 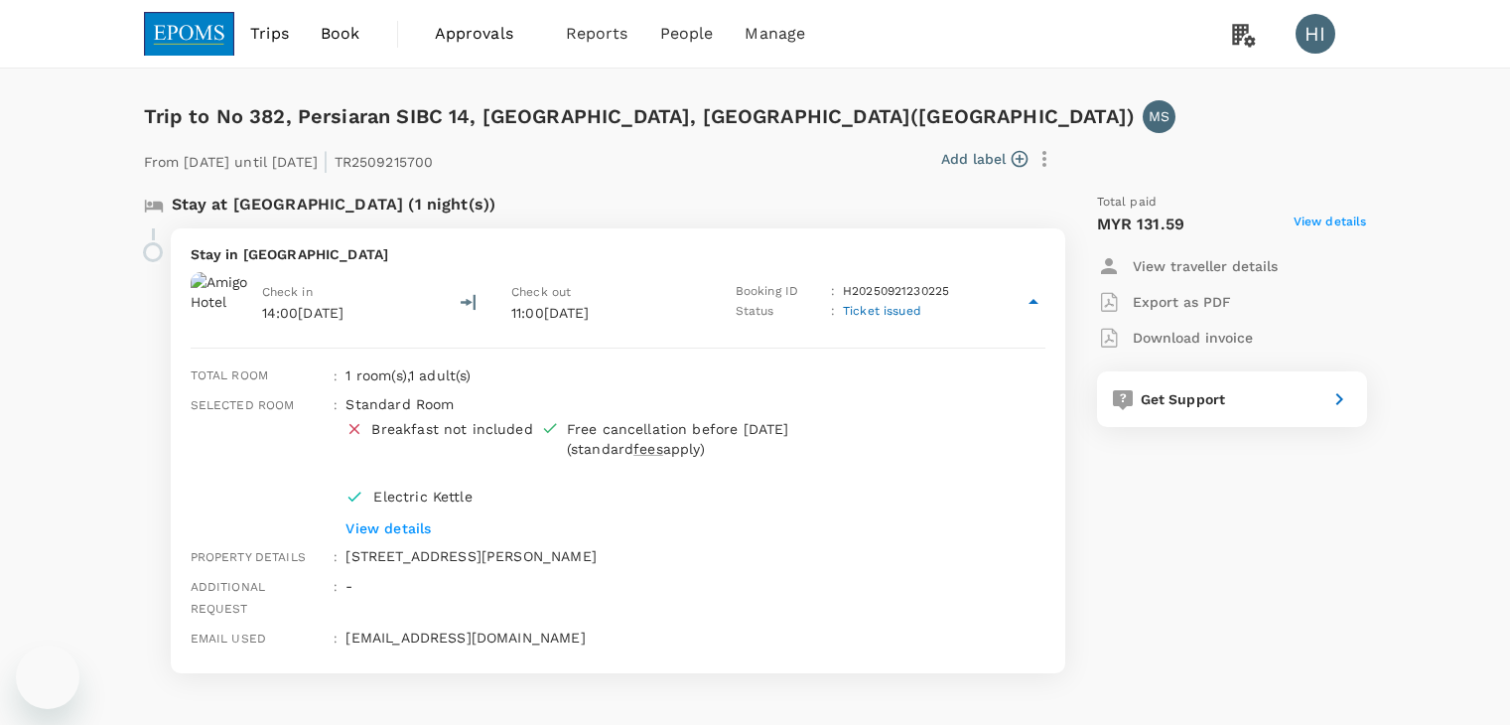 I want to click on div: HI, so click(x=1315, y=34).